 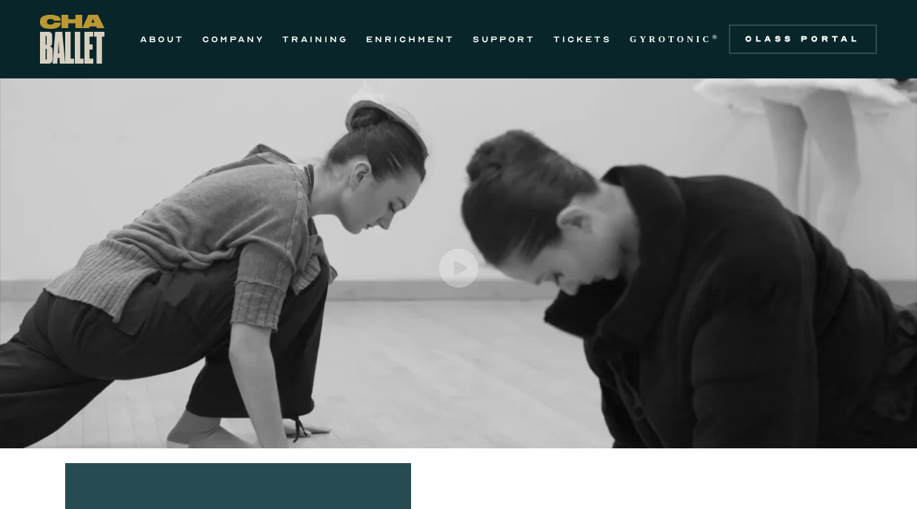 What do you see at coordinates (315, 39) in the screenshot?
I see `a: TRAINING` at bounding box center [315, 39].